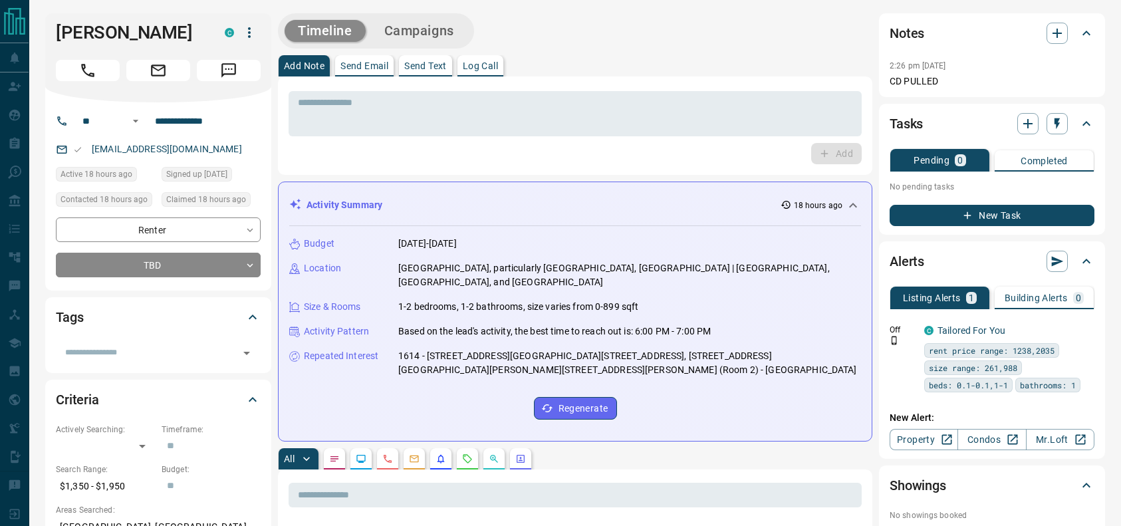  I want to click on p: 18 hours ago, so click(818, 205).